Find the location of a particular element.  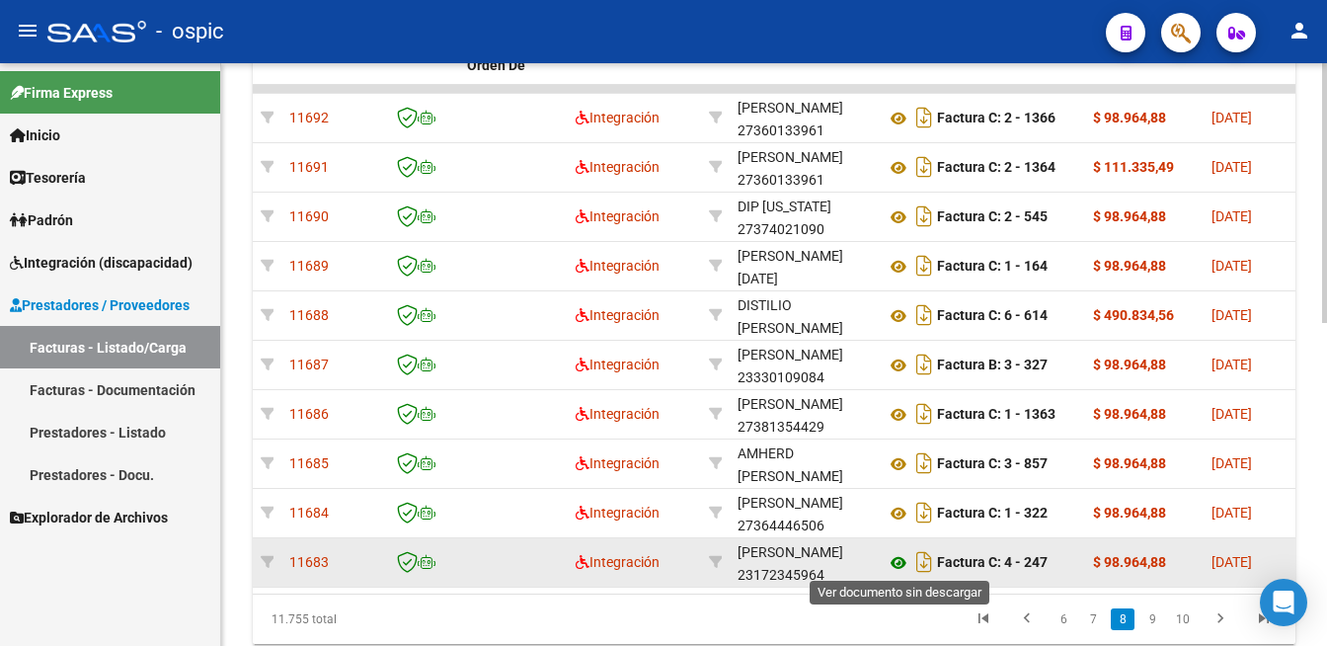

span: 11692 is located at coordinates (309, 117).